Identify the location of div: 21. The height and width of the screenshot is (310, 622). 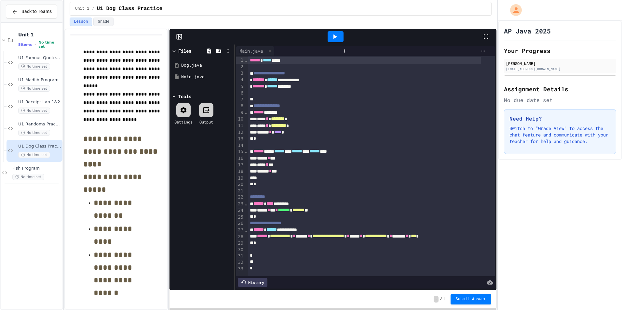
(240, 191).